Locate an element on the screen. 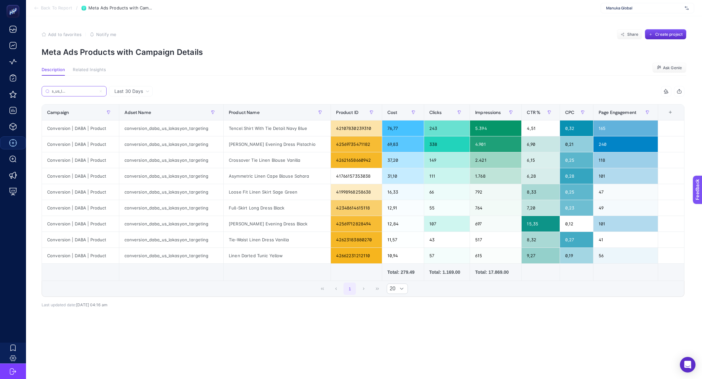 The height and width of the screenshot is (379, 702). div: 240 is located at coordinates (626, 144).